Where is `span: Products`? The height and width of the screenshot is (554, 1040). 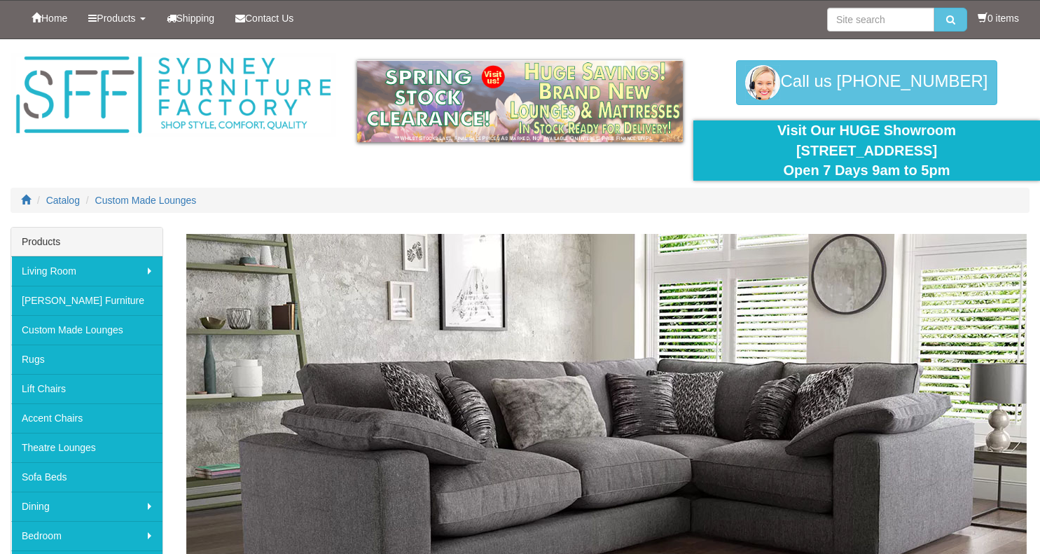 span: Products is located at coordinates (116, 18).